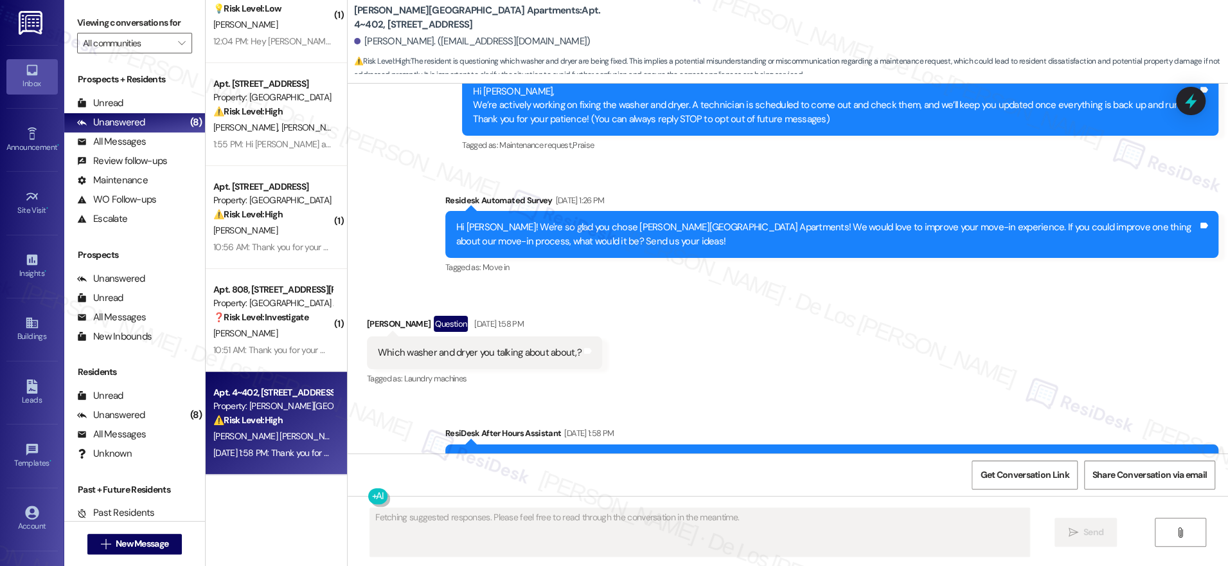  I want to click on div: Maintenance, so click(112, 180).